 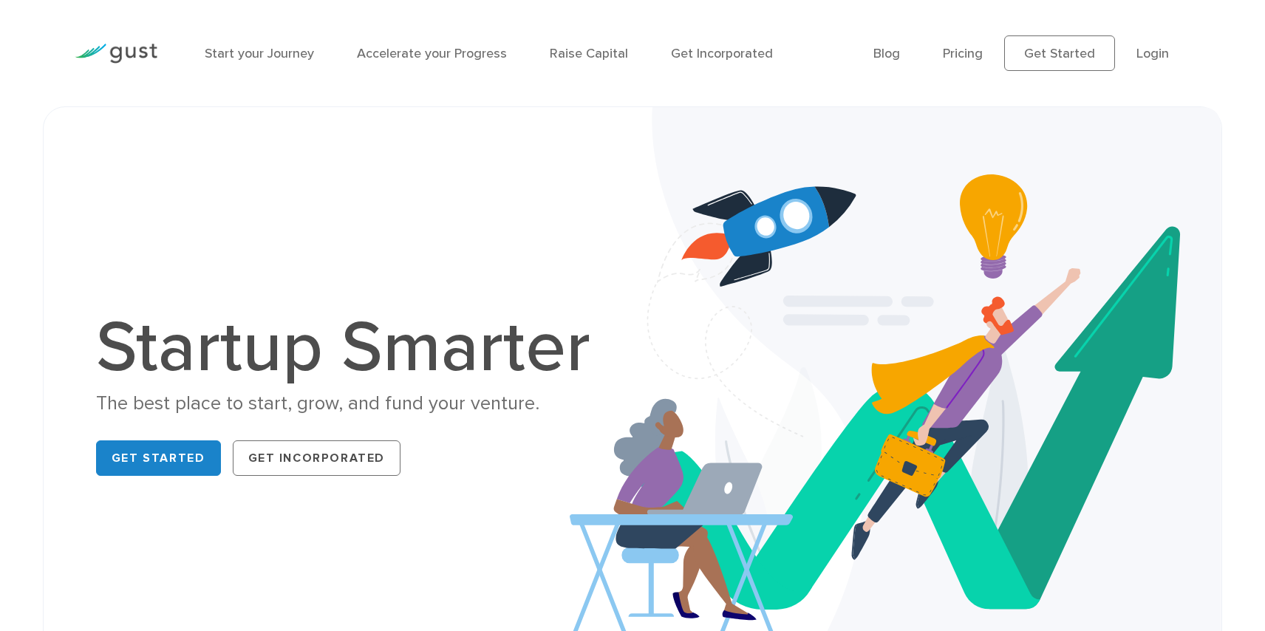 What do you see at coordinates (432, 53) in the screenshot?
I see `a: Accelerate your Progress` at bounding box center [432, 53].